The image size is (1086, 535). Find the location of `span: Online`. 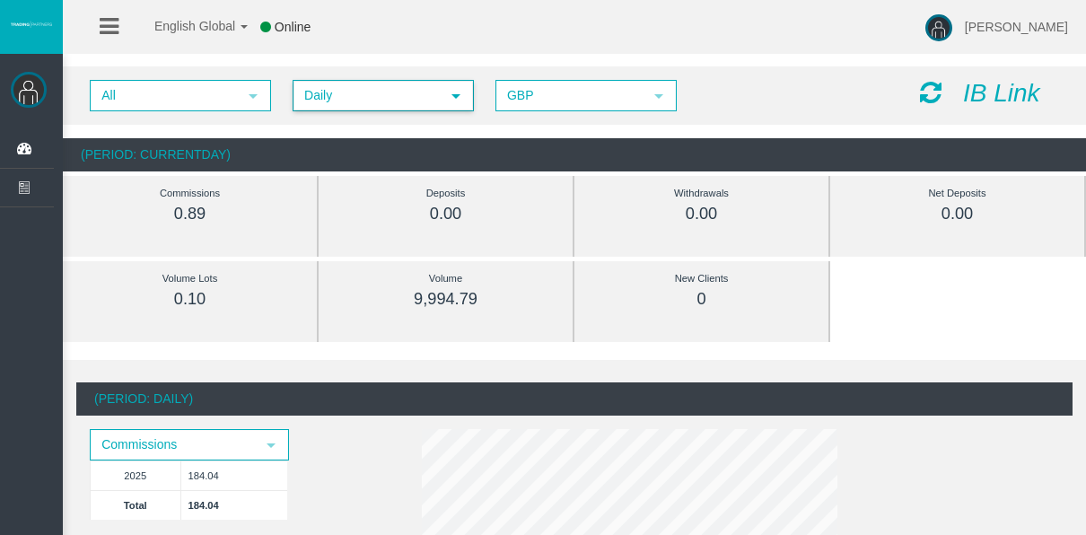

span: Online is located at coordinates (293, 27).